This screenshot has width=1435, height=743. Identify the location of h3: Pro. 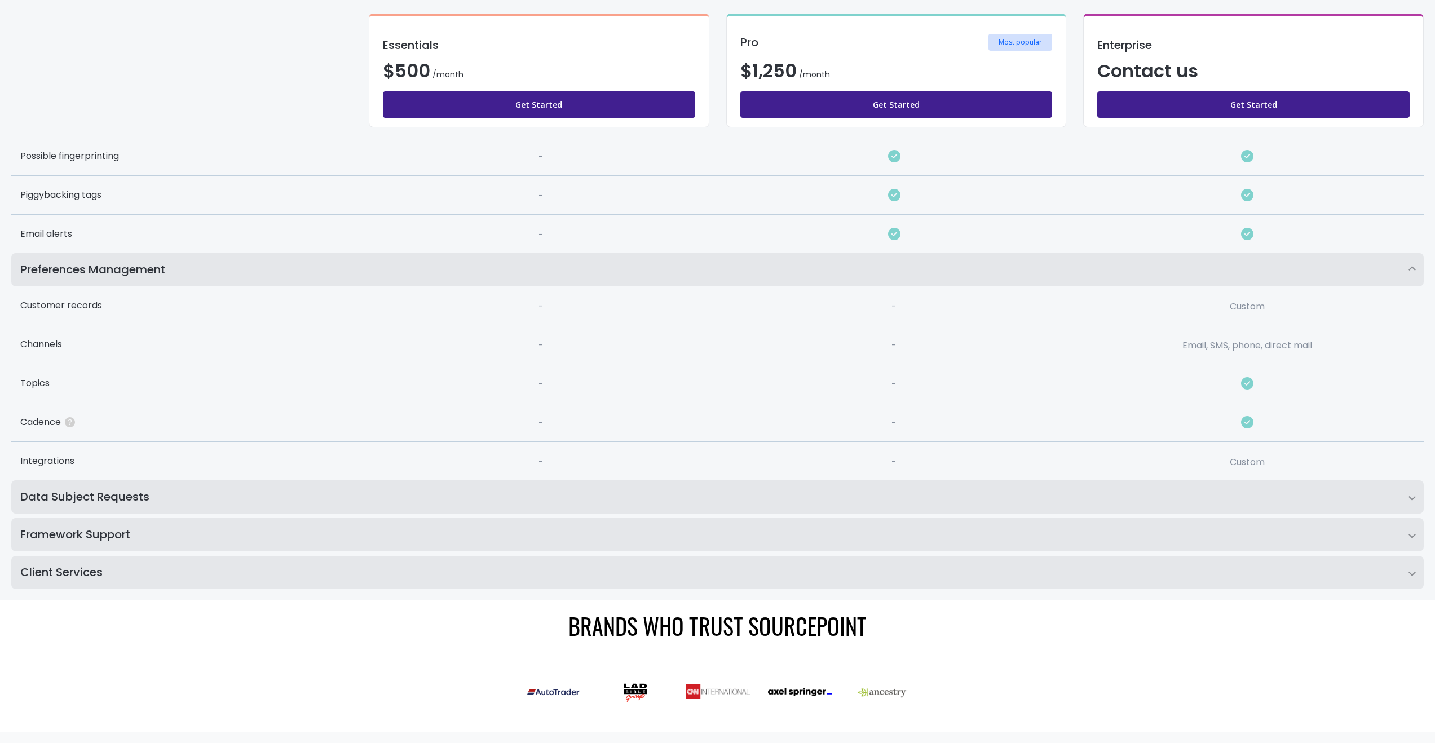
(749, 42).